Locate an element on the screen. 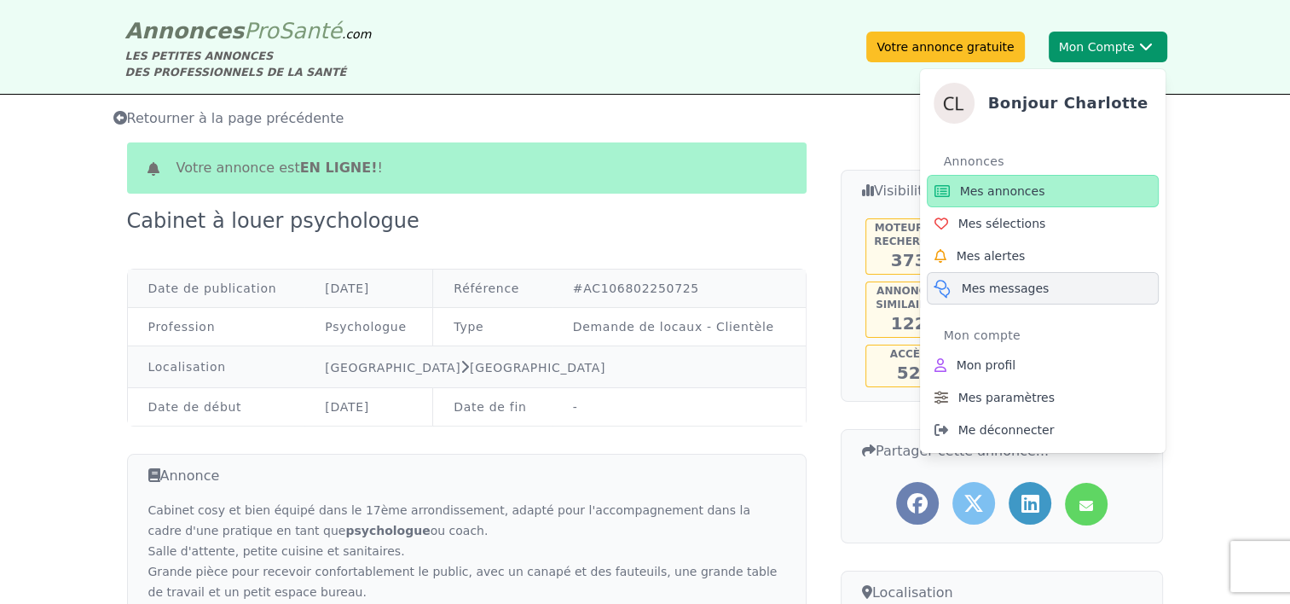 The height and width of the screenshot is (604, 1290). a: Mes messages is located at coordinates (1043, 288).